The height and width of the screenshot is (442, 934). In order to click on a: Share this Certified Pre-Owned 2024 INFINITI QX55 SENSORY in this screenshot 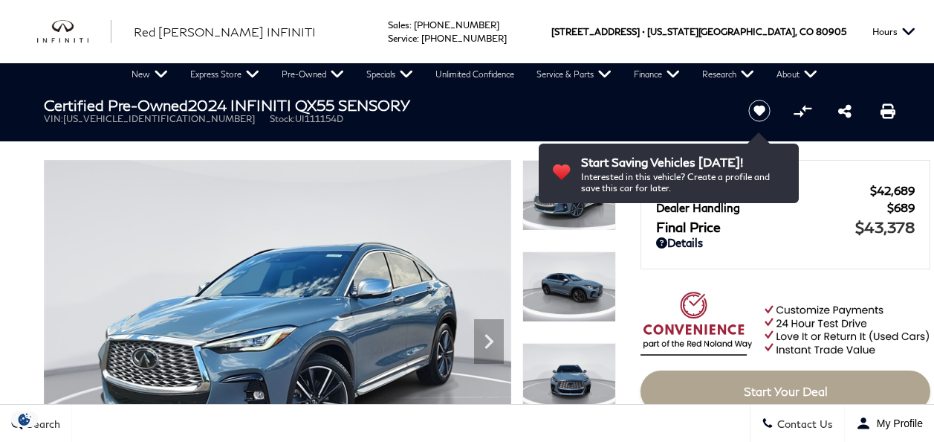, I will do `click(845, 111)`.